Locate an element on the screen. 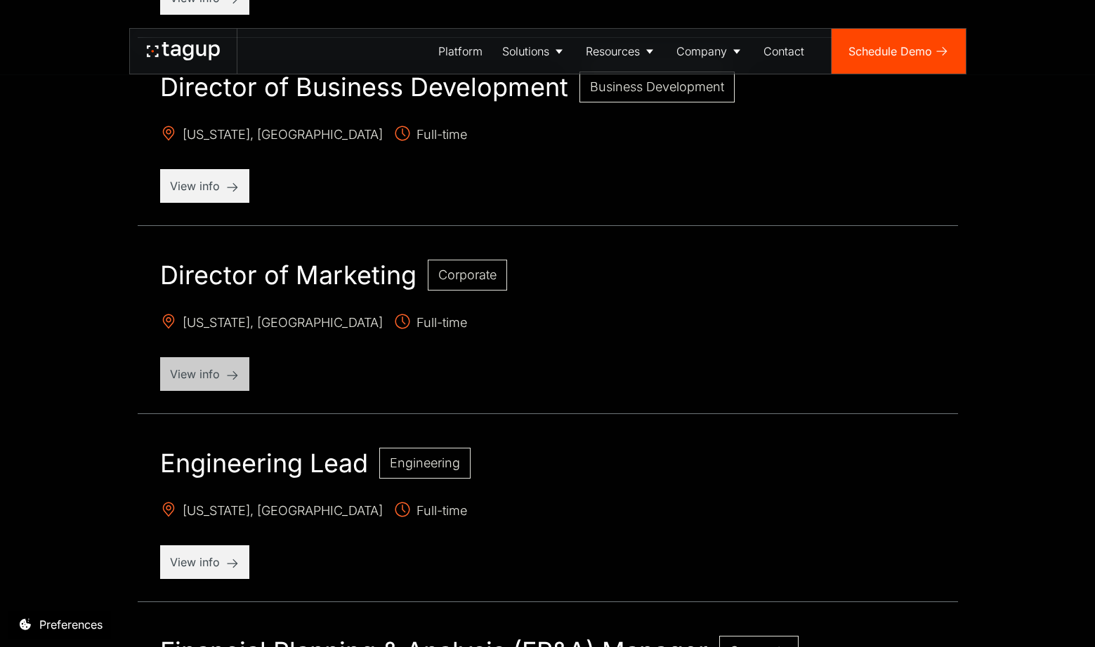 Image resolution: width=1095 pixels, height=647 pixels. h2: Engineering Lead is located at coordinates (264, 463).